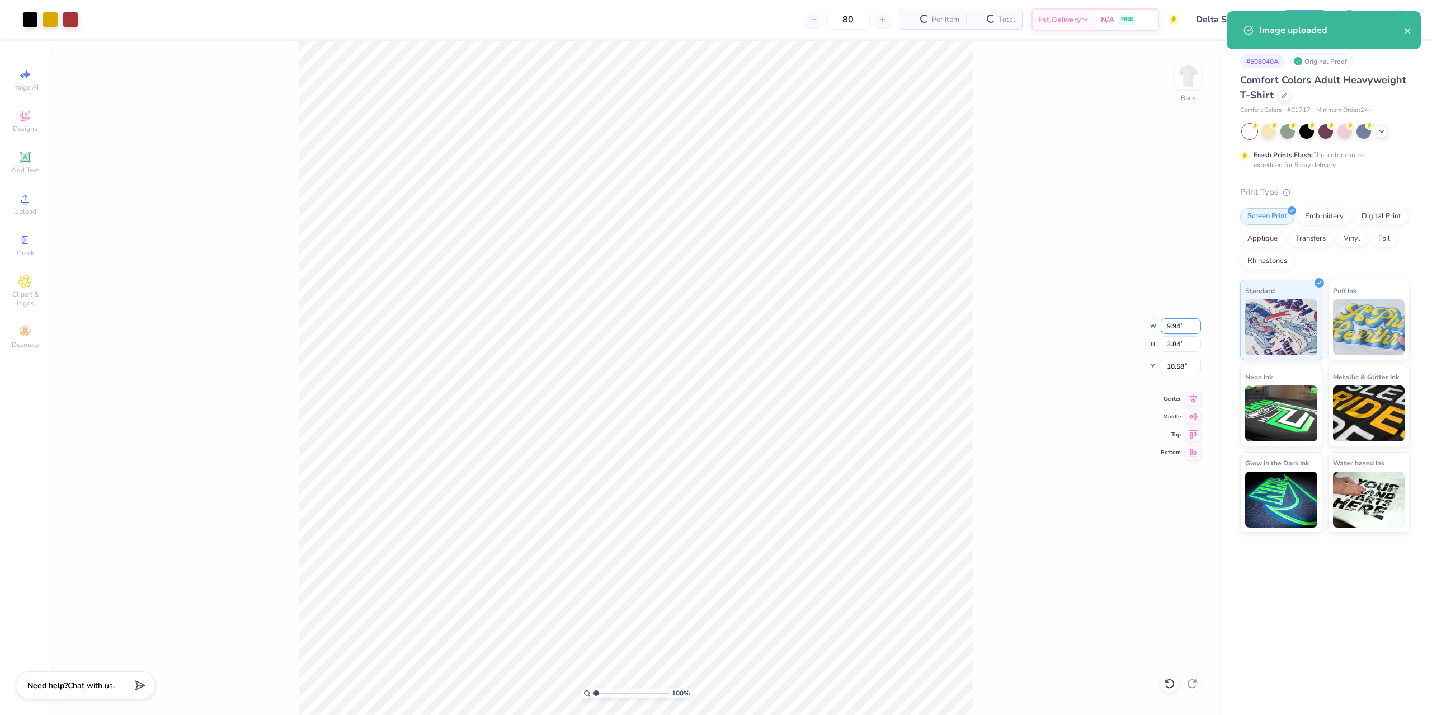 The height and width of the screenshot is (715, 1432). Describe the element at coordinates (1171, 399) in the screenshot. I see `span: Center` at that location.